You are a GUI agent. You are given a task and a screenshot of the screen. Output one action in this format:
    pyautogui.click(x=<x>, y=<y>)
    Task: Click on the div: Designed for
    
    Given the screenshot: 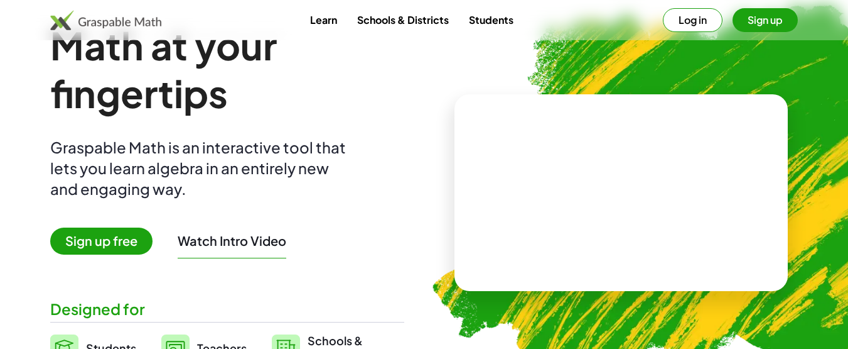 What is the action you would take?
    pyautogui.click(x=227, y=308)
    